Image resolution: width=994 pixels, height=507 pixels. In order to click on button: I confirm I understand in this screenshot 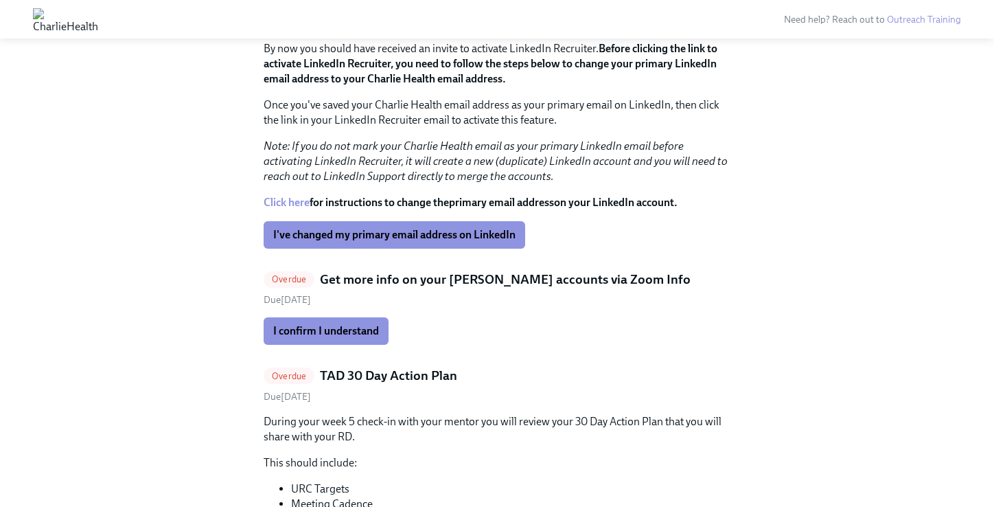, I will do `click(326, 331)`.